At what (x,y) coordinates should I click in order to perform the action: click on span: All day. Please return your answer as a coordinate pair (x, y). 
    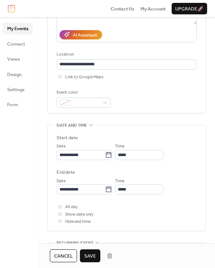
    Looking at the image, I should click on (71, 207).